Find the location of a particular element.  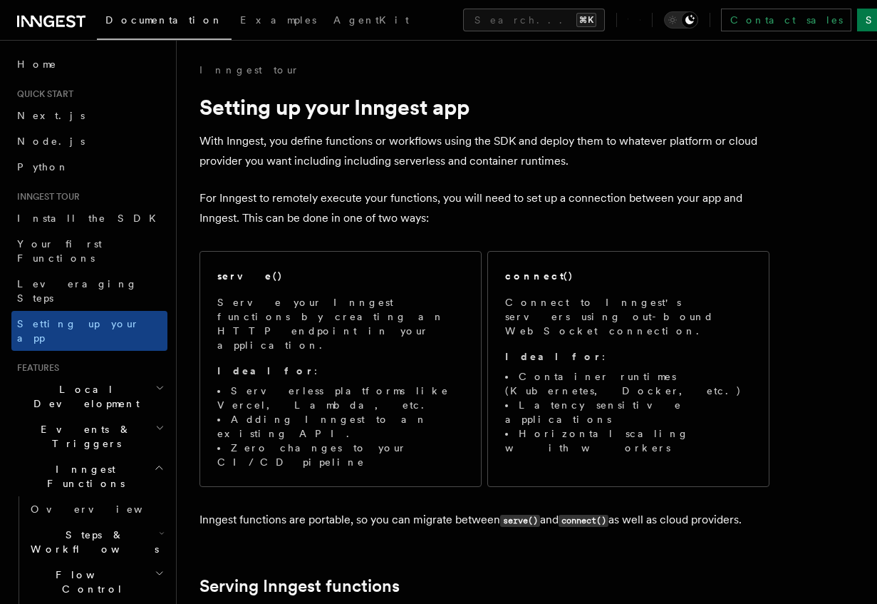

a: Examples is located at coordinates (278, 21).